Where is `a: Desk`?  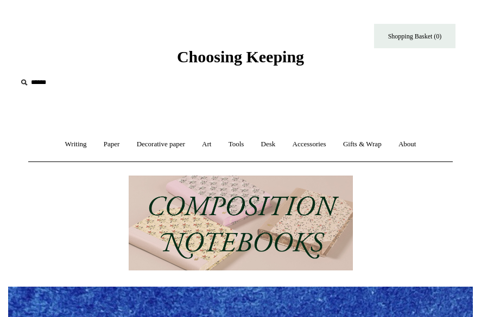
a: Desk is located at coordinates (268, 144).